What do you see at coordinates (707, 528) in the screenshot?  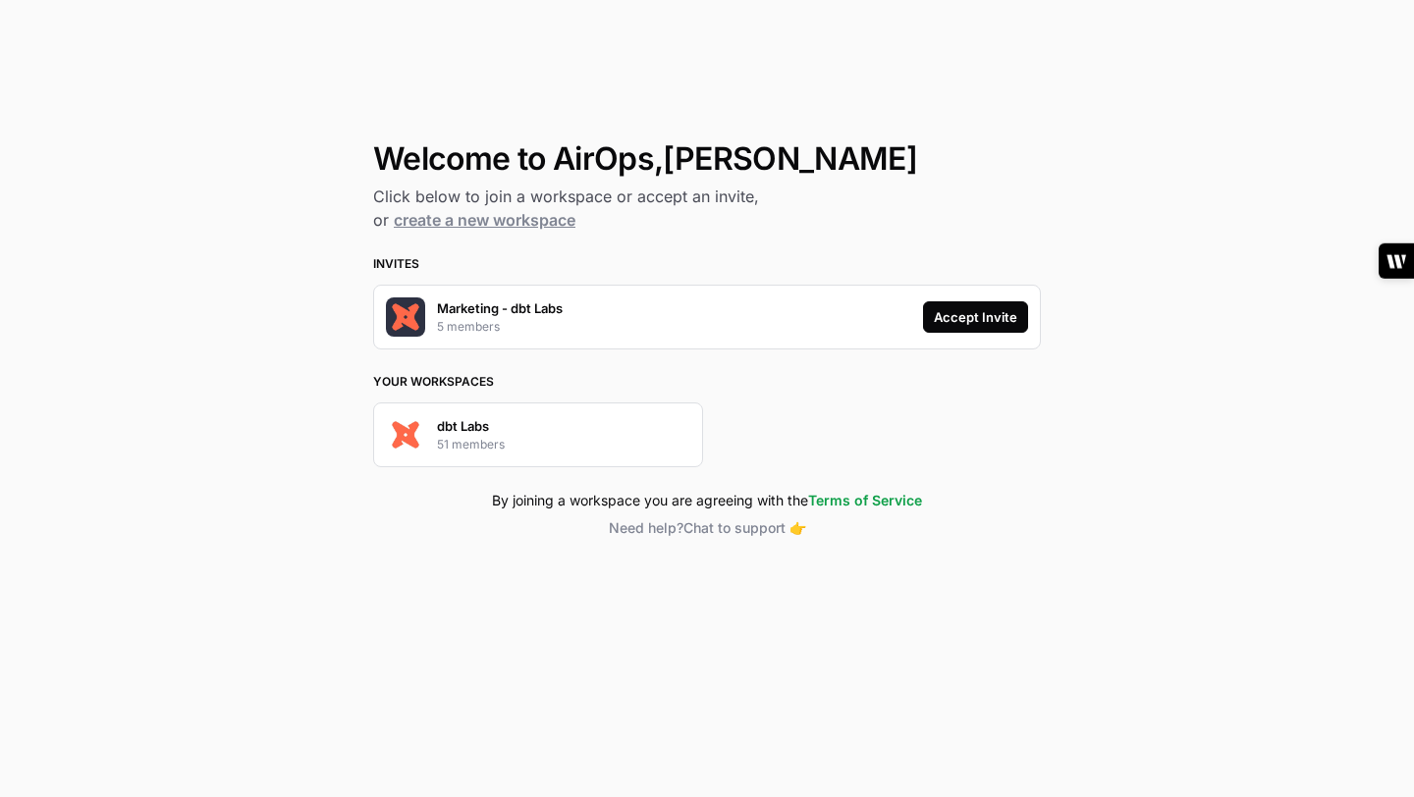 I see `button: Need help?Chat to support 👉` at bounding box center [707, 528].